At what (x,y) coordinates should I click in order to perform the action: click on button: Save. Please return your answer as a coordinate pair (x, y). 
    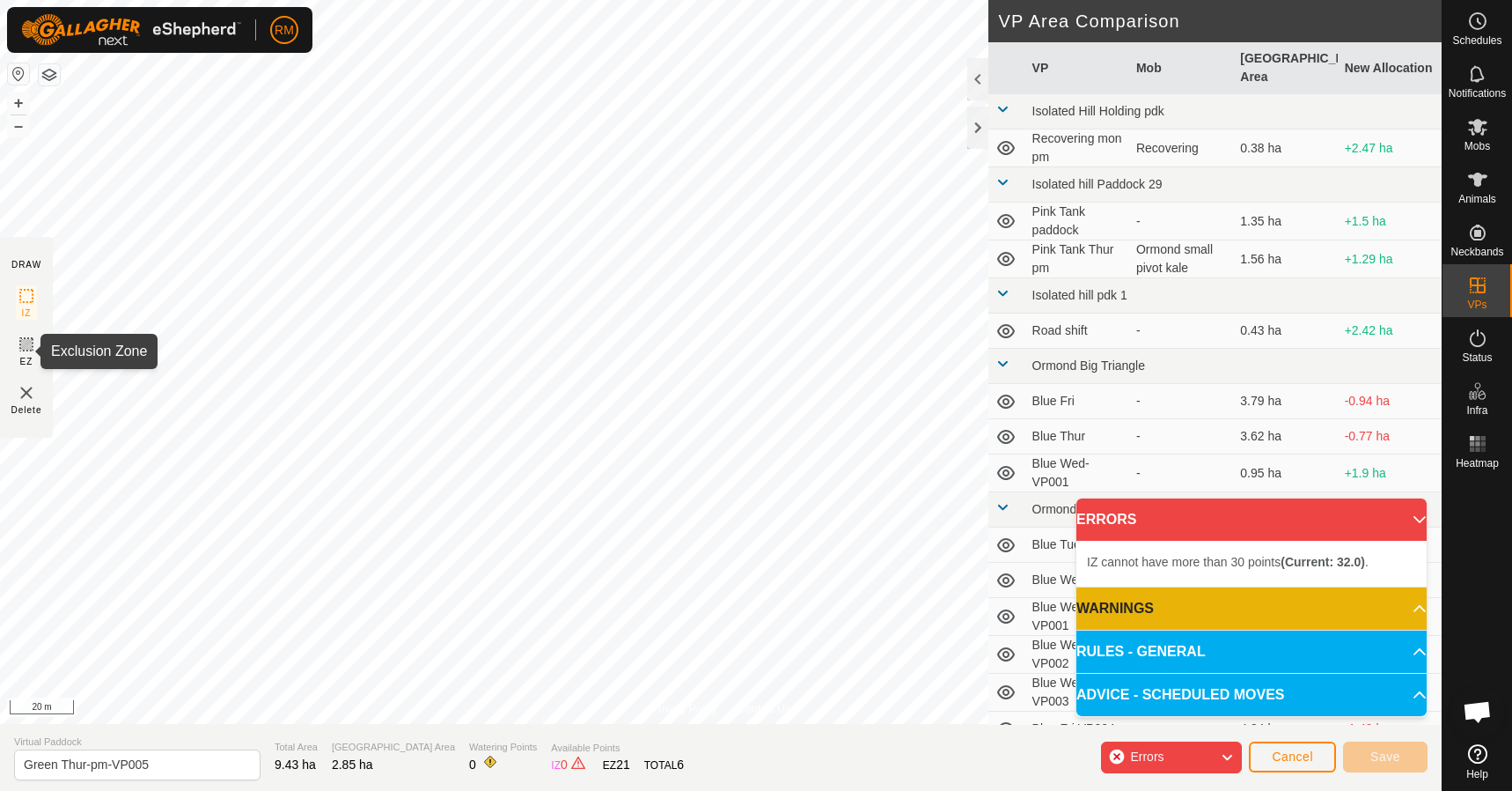
    Looking at the image, I should click on (1386, 756).